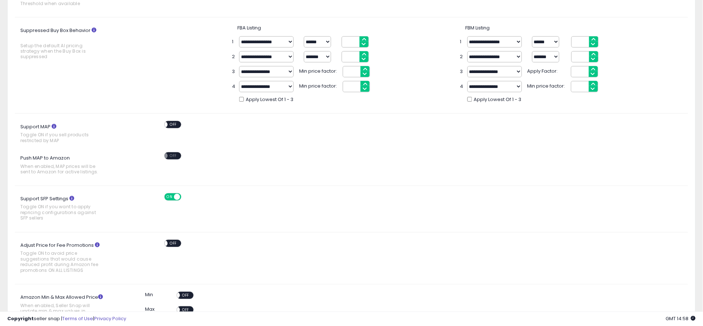 Image resolution: width=703 pixels, height=326 pixels. Describe the element at coordinates (66, 258) in the screenshot. I see `label: Adjust Price for Fee Promotions` at that location.